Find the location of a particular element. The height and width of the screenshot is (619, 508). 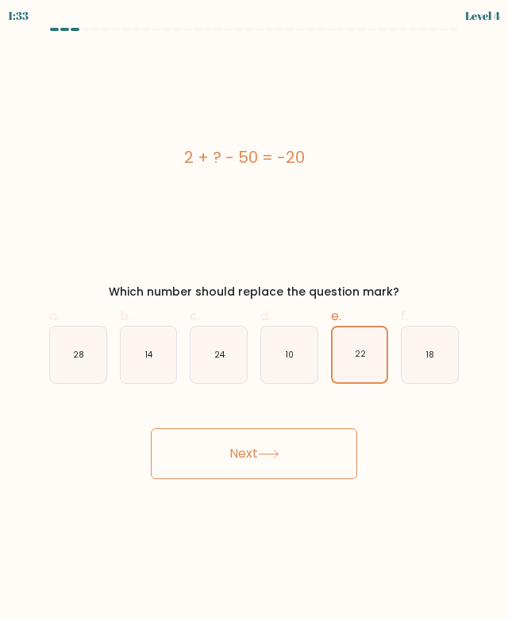

text: 22 is located at coordinates (361, 354).